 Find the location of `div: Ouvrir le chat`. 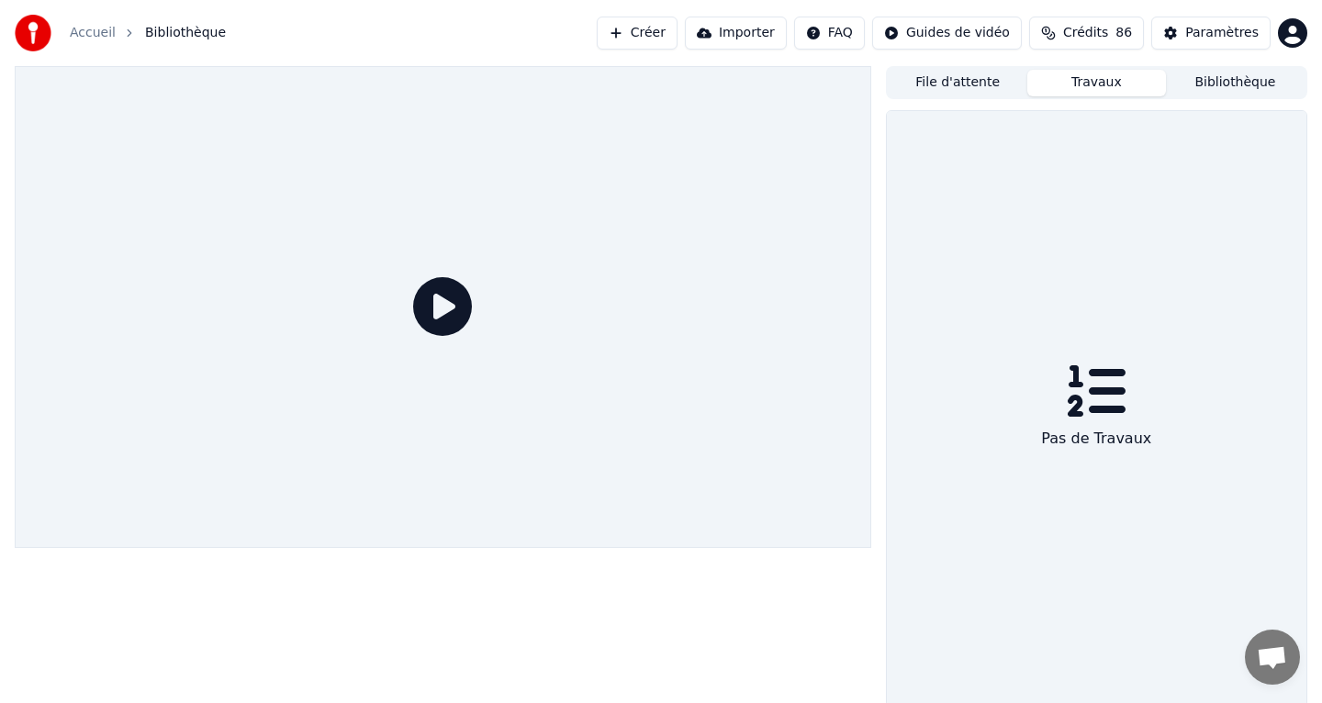

div: Ouvrir le chat is located at coordinates (1272, 657).